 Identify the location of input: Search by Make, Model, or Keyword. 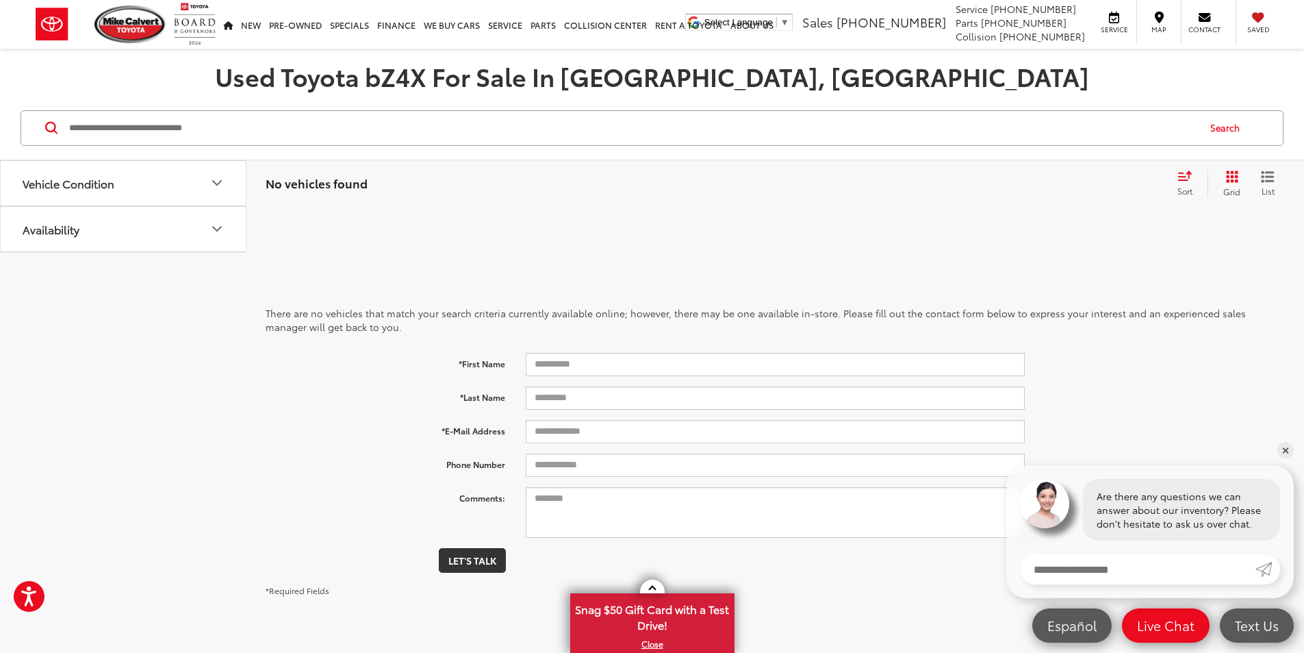
(633, 128).